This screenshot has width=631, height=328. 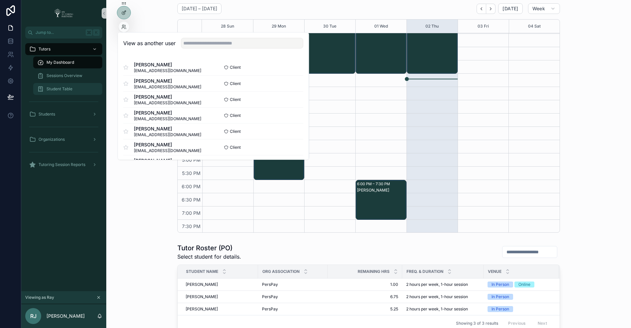 What do you see at coordinates (365, 297) in the screenshot?
I see `span: 6.75` at bounding box center [365, 297].